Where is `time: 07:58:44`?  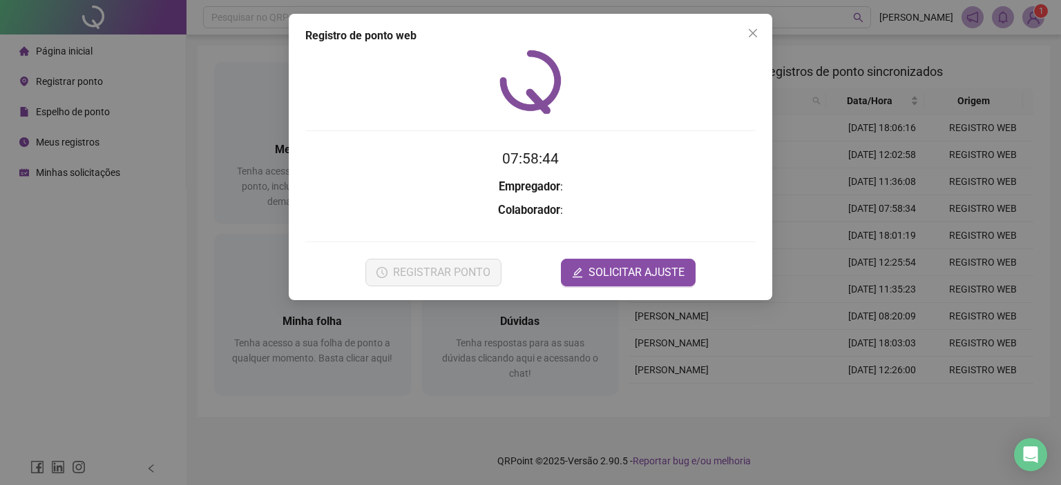 time: 07:58:44 is located at coordinates (530, 159).